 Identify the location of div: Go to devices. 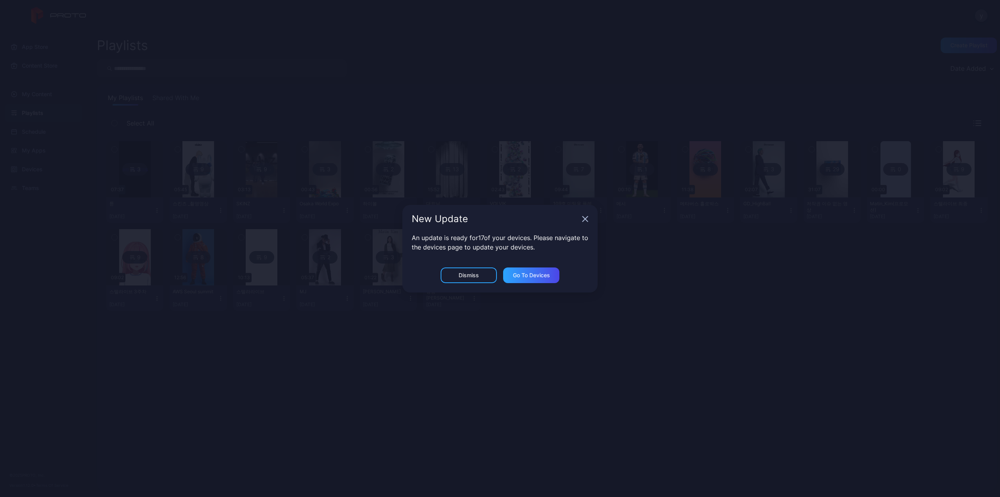
(531, 275).